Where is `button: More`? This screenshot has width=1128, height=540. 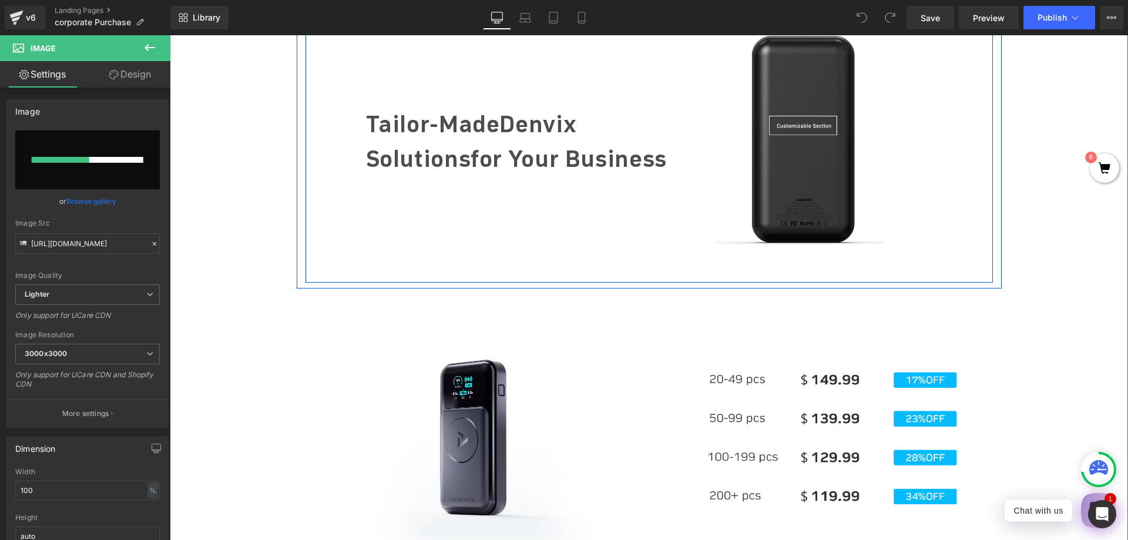
button: More is located at coordinates (1111, 18).